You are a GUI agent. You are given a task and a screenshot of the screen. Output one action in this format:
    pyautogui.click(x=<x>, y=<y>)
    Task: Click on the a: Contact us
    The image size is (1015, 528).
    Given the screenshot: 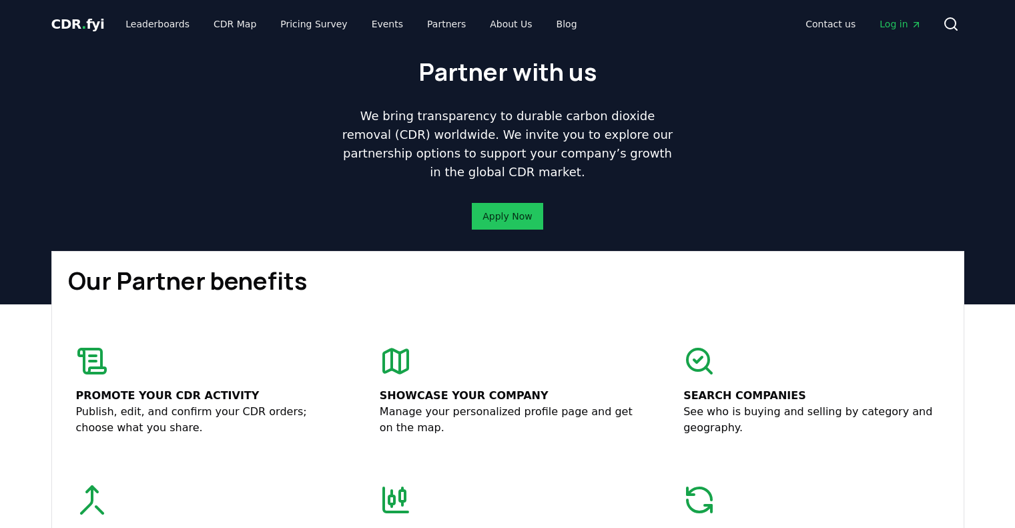 What is the action you would take?
    pyautogui.click(x=830, y=24)
    